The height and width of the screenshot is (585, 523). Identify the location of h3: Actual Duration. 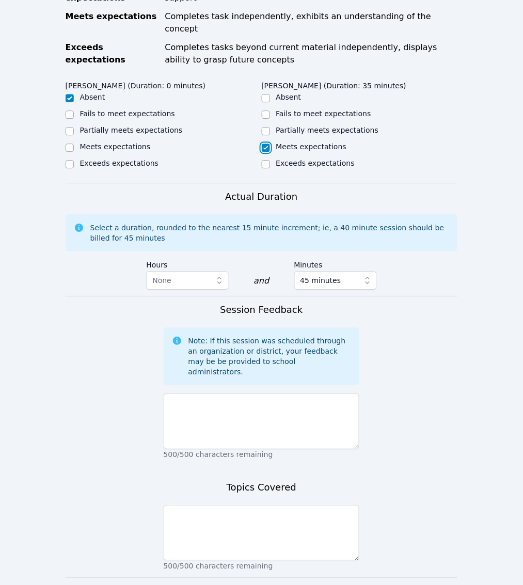
(261, 197).